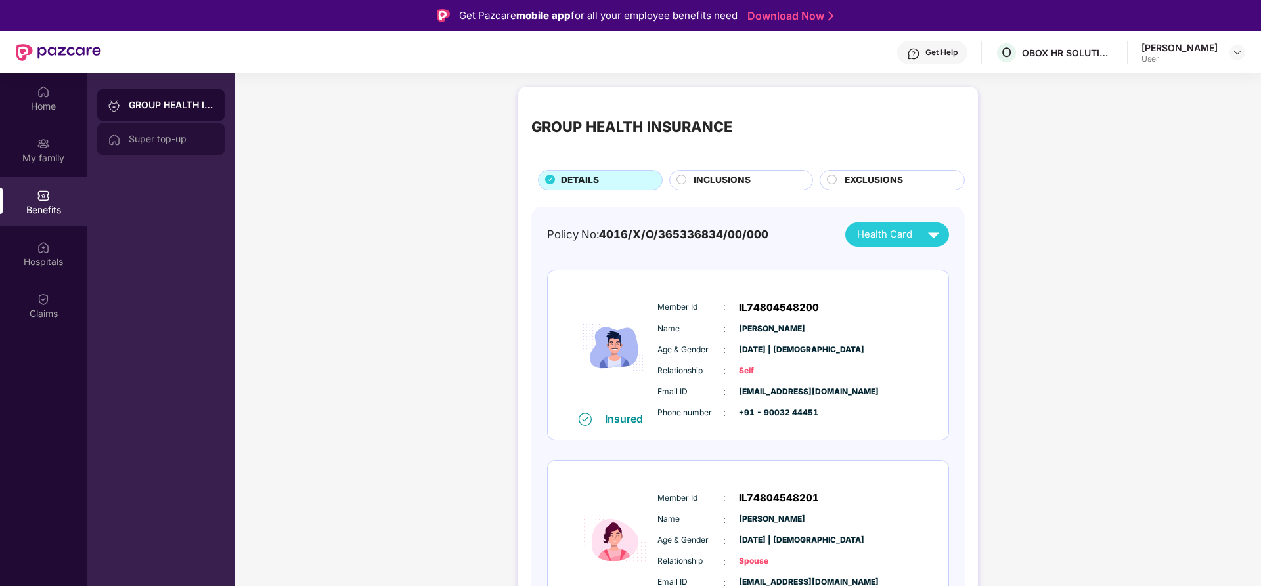 The width and height of the screenshot is (1261, 586). I want to click on img: svg+xml;base64,PHN2ZyBpZD0iQmVuZWZpdHMiIHhtbG5zPSJodHRwOi8vd3d3LnczLm9yZy8yMDAwL3N2ZyIgd2lkdGg9Ij..., so click(43, 196).